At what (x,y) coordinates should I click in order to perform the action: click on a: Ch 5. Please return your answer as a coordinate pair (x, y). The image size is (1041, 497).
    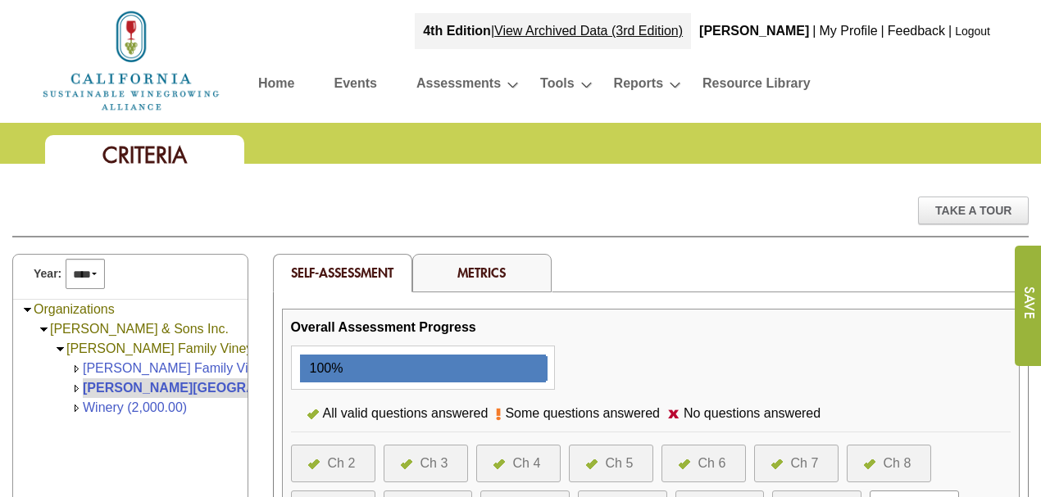
    Looking at the image, I should click on (610, 464).